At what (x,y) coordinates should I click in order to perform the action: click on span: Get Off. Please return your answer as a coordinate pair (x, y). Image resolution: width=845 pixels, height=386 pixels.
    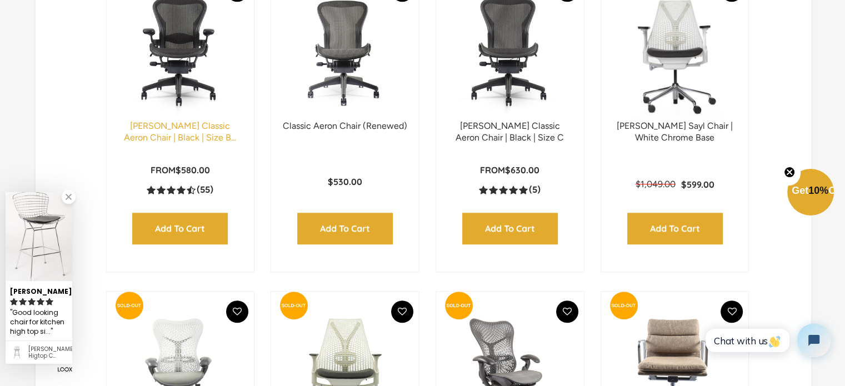
    Looking at the image, I should click on (817, 191).